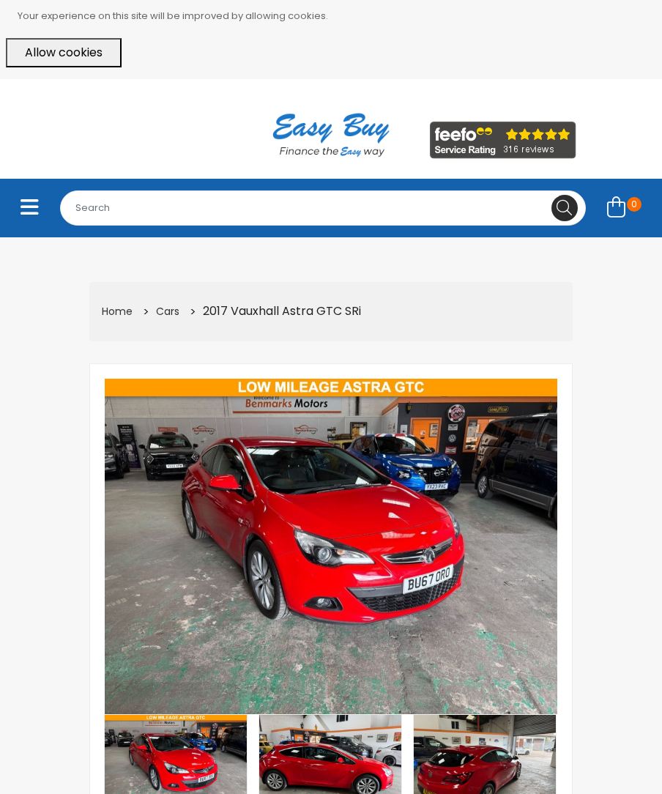 This screenshot has width=662, height=794. Describe the element at coordinates (337, 16) in the screenshot. I see `p: Your experience on this site will be improved by allowing cookies.` at that location.